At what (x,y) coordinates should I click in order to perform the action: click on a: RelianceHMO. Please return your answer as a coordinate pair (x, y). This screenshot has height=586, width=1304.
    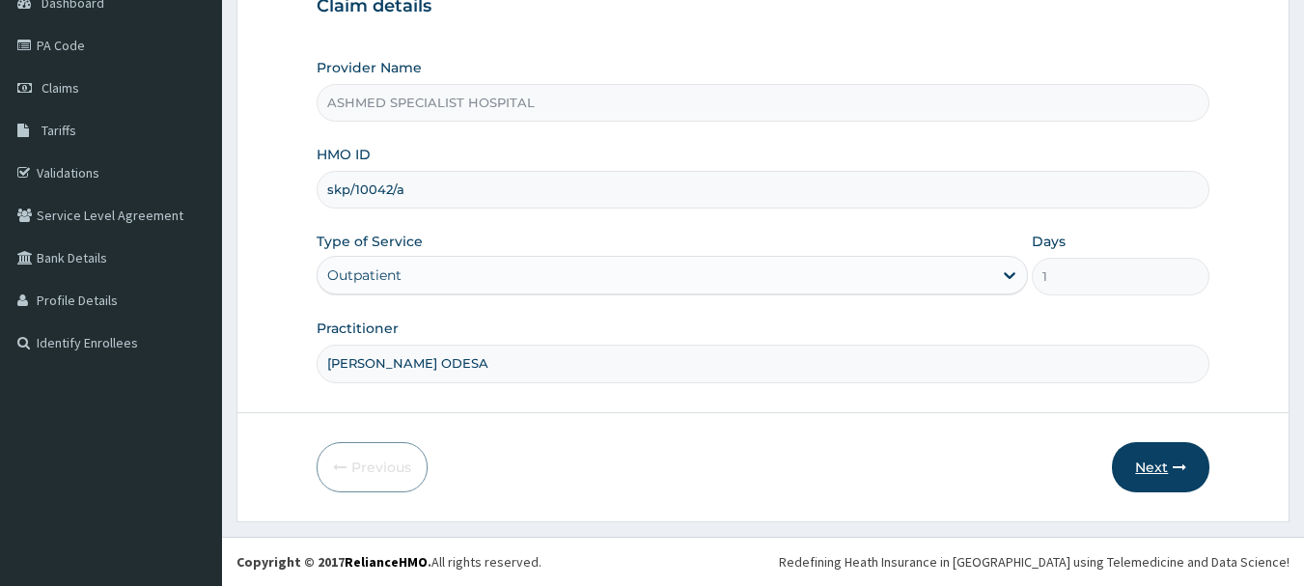
    Looking at the image, I should click on (386, 562).